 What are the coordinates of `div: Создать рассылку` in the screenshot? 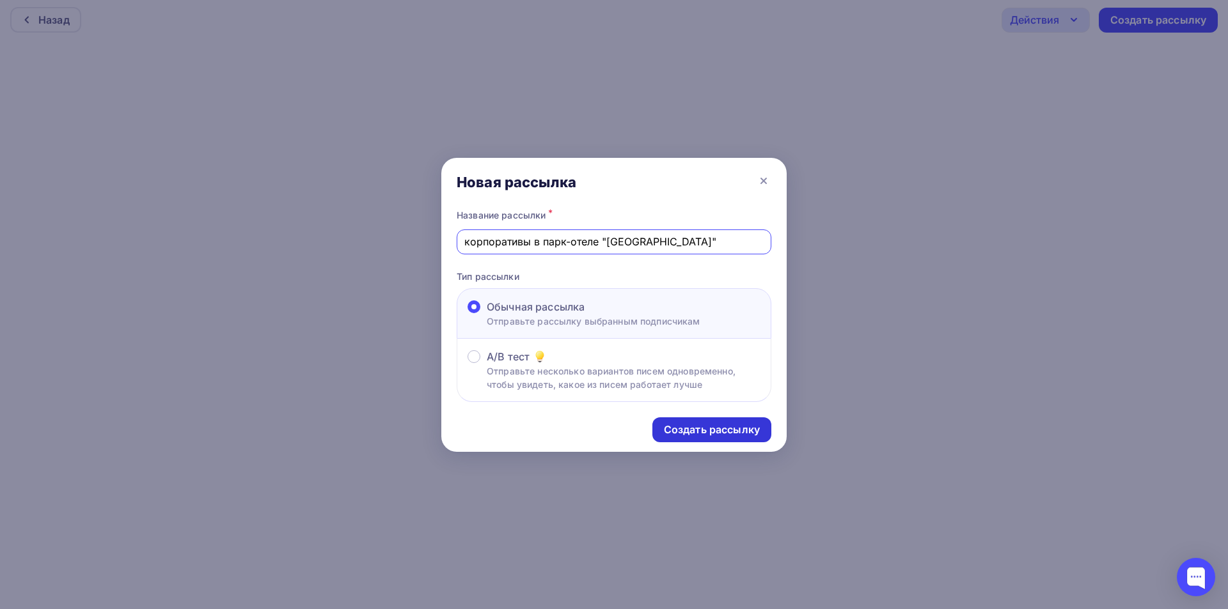 It's located at (712, 430).